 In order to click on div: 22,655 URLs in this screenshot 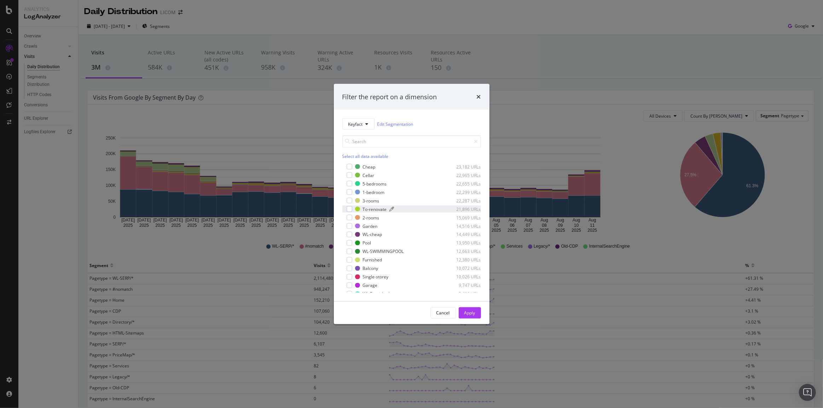, I will do `click(463, 183)`.